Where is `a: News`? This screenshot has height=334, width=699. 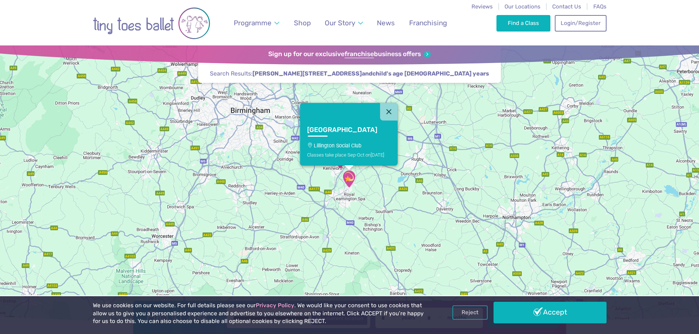
a: News is located at coordinates (386, 23).